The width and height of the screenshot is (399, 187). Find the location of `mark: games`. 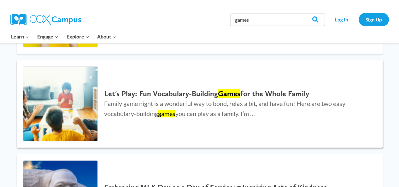

mark: games is located at coordinates (166, 114).